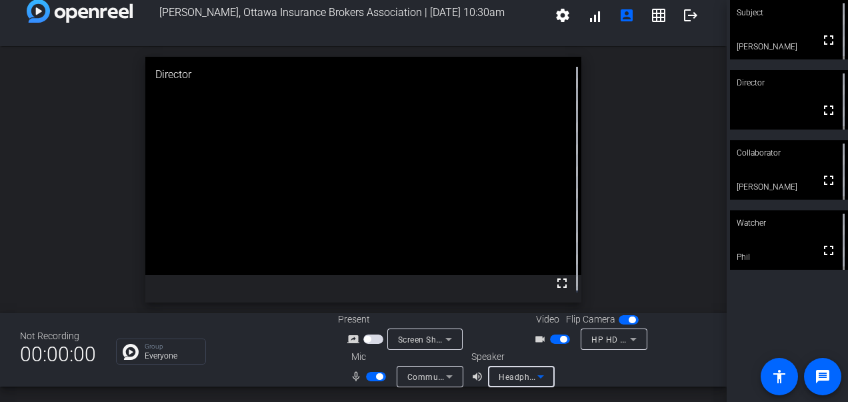  What do you see at coordinates (538, 376) in the screenshot?
I see `span: Communications - Headset (JLab JBuds Air Hands-Free AG Audio)` at bounding box center [538, 376].